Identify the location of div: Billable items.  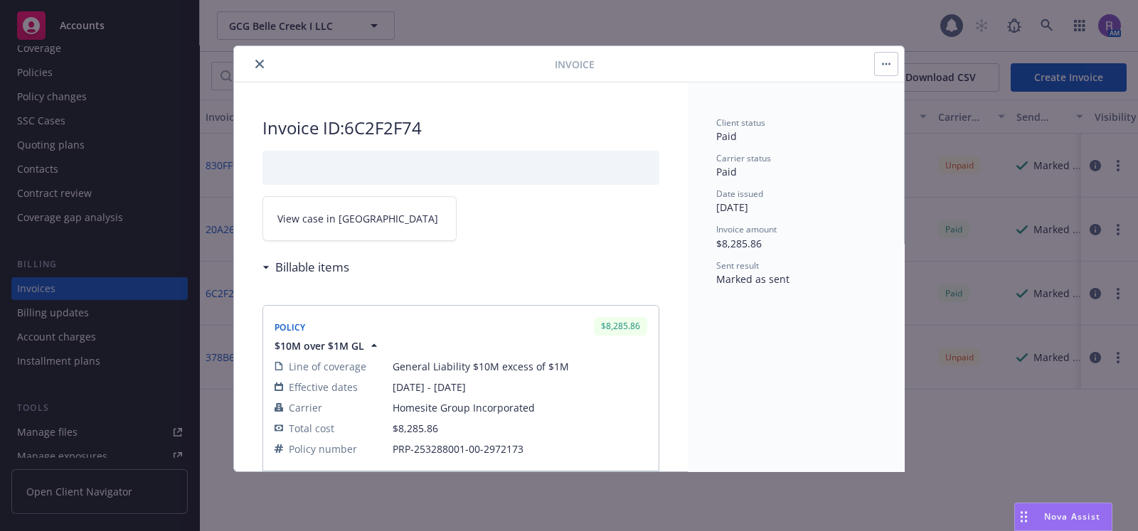
(306, 267).